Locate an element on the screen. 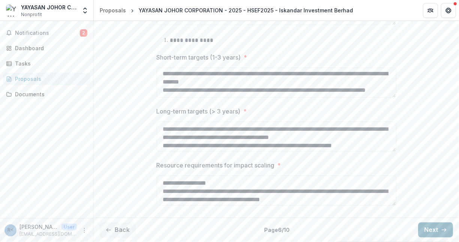 This screenshot has height=242, width=459. div: Documents is located at coordinates (49, 94).